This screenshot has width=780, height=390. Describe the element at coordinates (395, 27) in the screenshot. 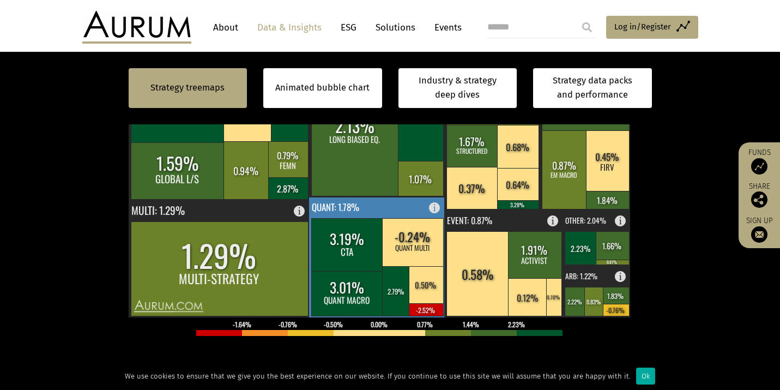

I see `a: Solutions` at that location.